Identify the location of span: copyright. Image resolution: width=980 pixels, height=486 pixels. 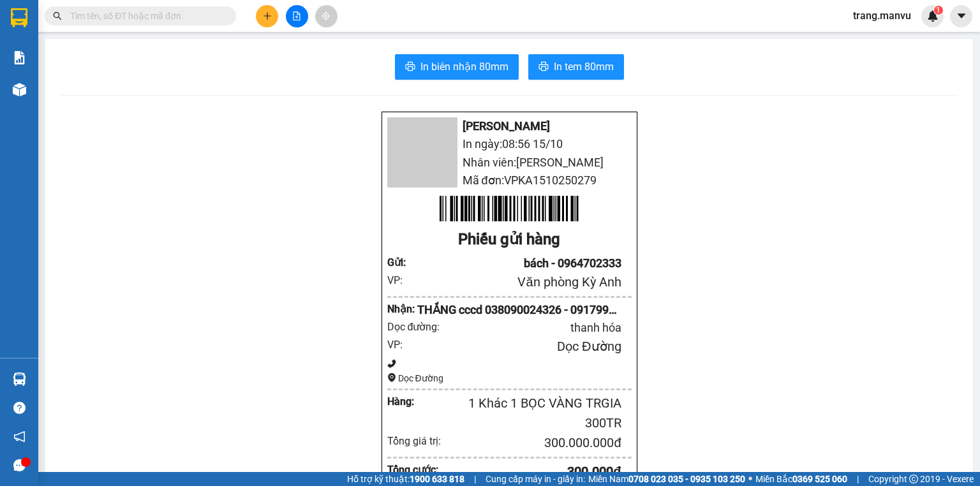
(914, 479).